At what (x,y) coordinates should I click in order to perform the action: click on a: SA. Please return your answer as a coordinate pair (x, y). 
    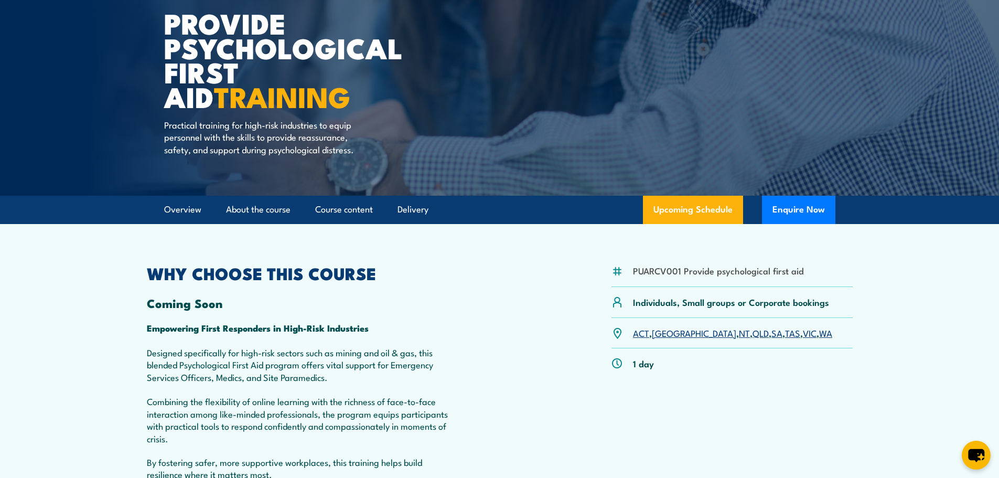
    Looking at the image, I should click on (776, 332).